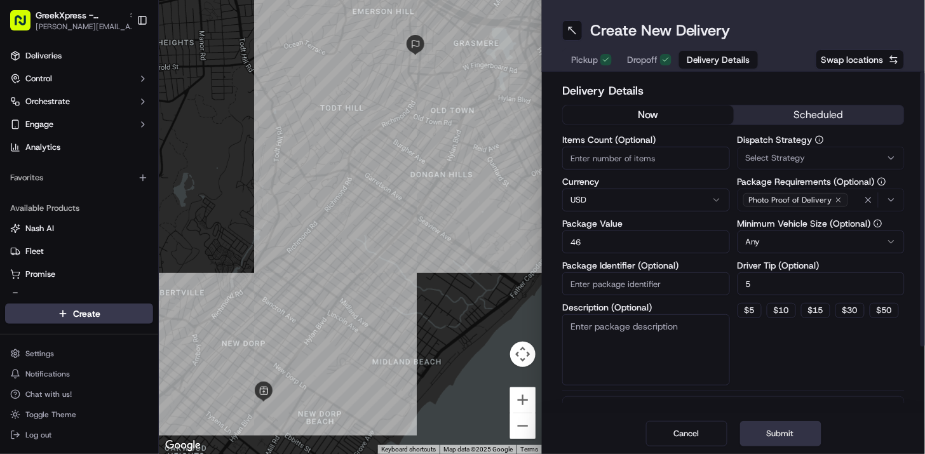 This screenshot has height=454, width=925. I want to click on button: Swap locations, so click(860, 60).